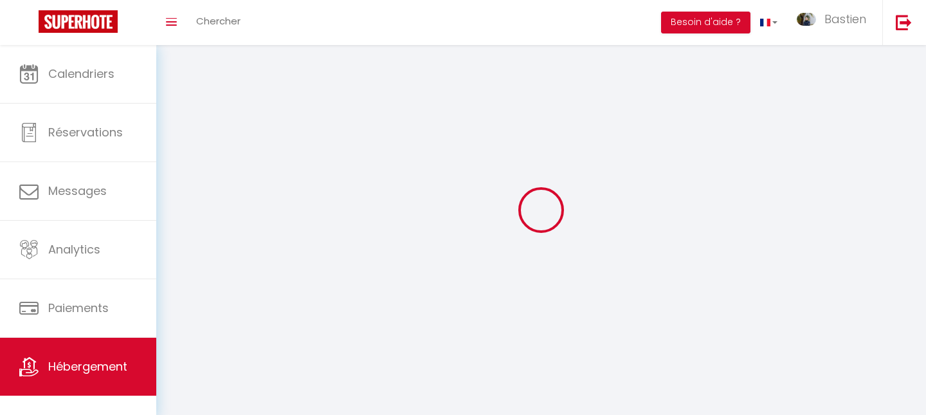 This screenshot has width=926, height=415. I want to click on span: Messages, so click(77, 190).